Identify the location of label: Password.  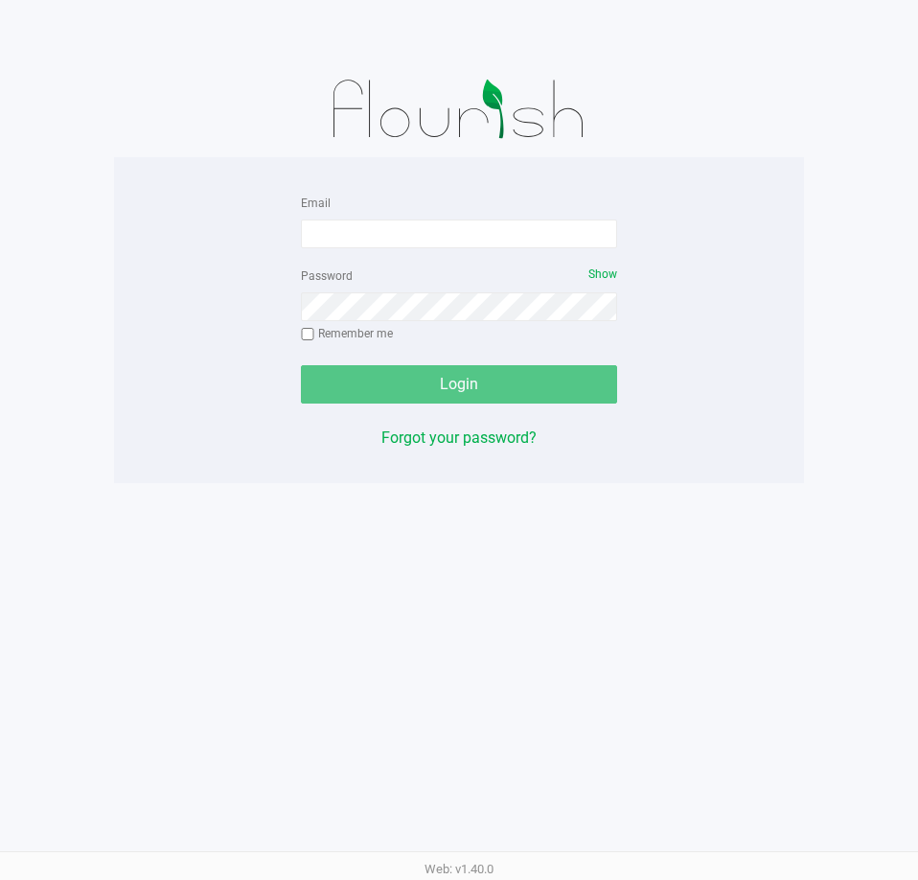
(327, 276).